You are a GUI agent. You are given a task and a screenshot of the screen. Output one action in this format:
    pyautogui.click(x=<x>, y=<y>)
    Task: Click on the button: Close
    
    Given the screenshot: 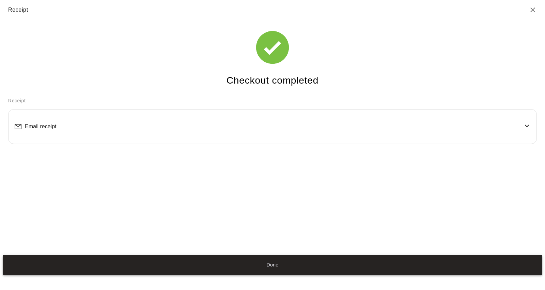 What is the action you would take?
    pyautogui.click(x=533, y=10)
    